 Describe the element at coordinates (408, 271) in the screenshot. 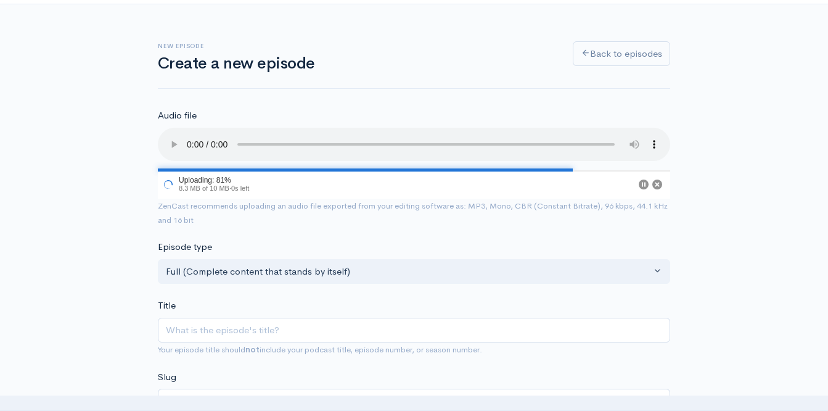

I see `div: Full (Complete content that stands by itself)` at that location.